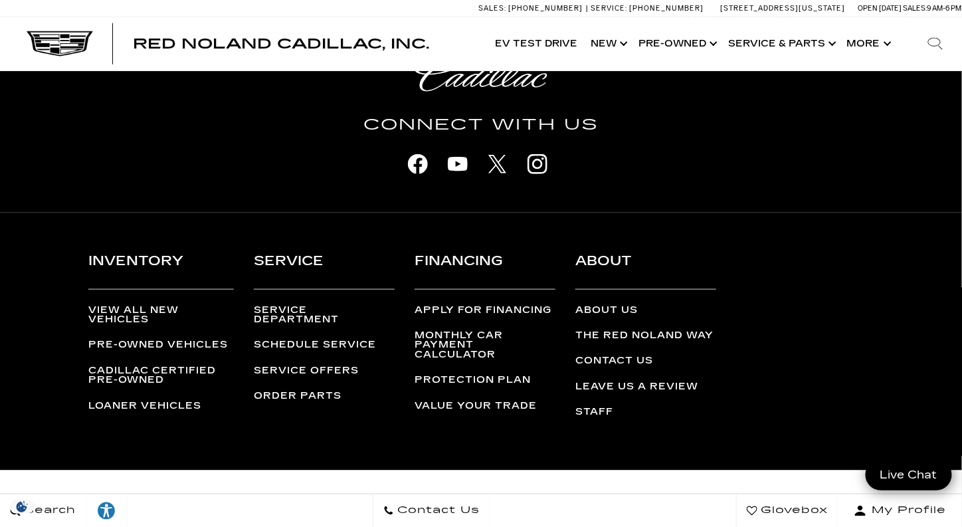  What do you see at coordinates (60, 44) in the screenshot?
I see `a: Cadillac Dark Logo with Cadillac White Text` at bounding box center [60, 44].